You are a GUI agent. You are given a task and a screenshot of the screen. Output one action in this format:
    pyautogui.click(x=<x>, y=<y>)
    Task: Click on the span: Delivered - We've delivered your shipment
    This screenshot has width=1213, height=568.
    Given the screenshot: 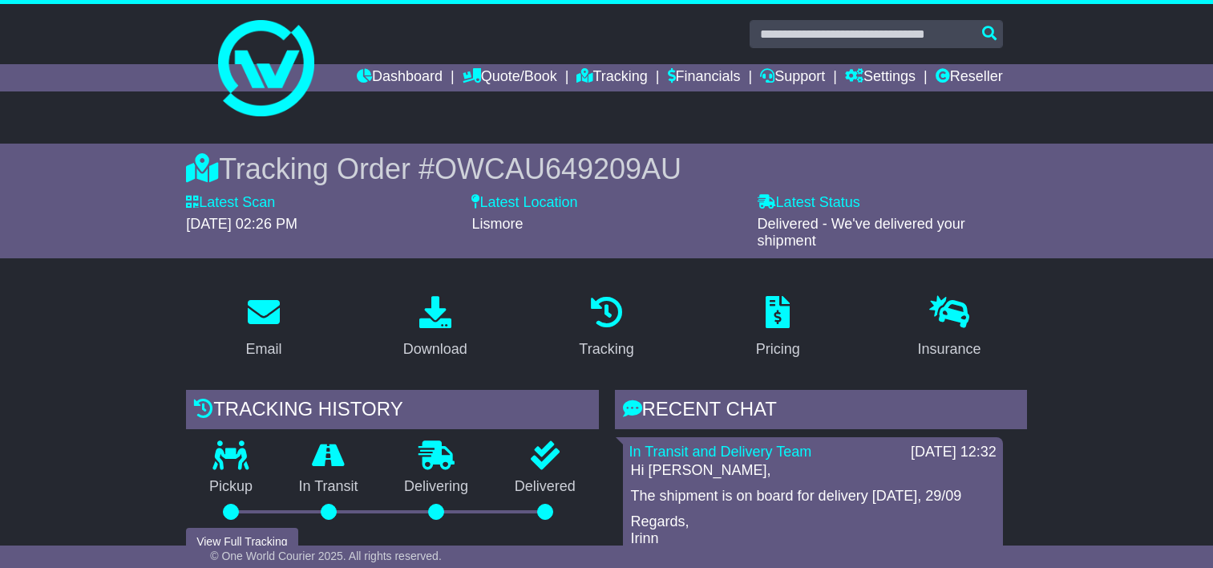 What is the action you would take?
    pyautogui.click(x=861, y=232)
    